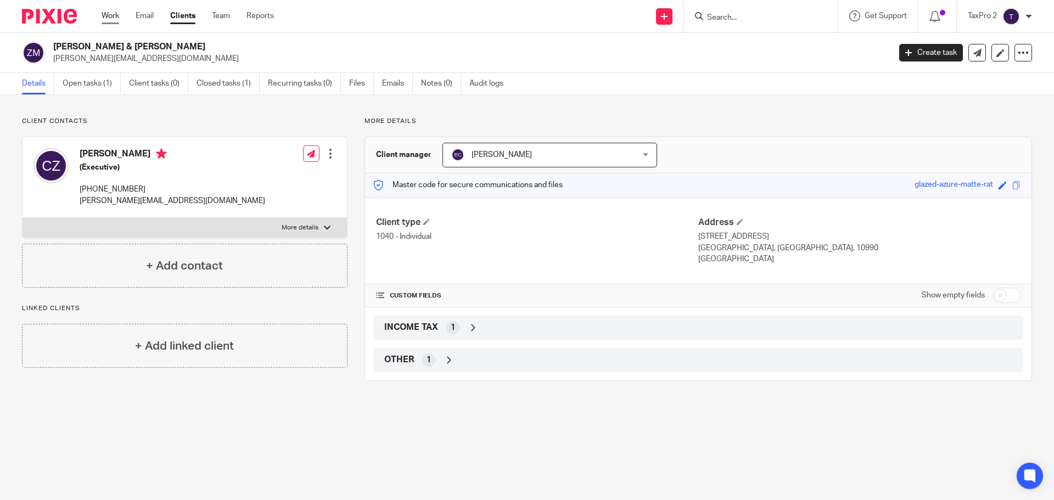 This screenshot has height=500, width=1054. Describe the element at coordinates (441, 83) in the screenshot. I see `a: Notes (0)` at that location.